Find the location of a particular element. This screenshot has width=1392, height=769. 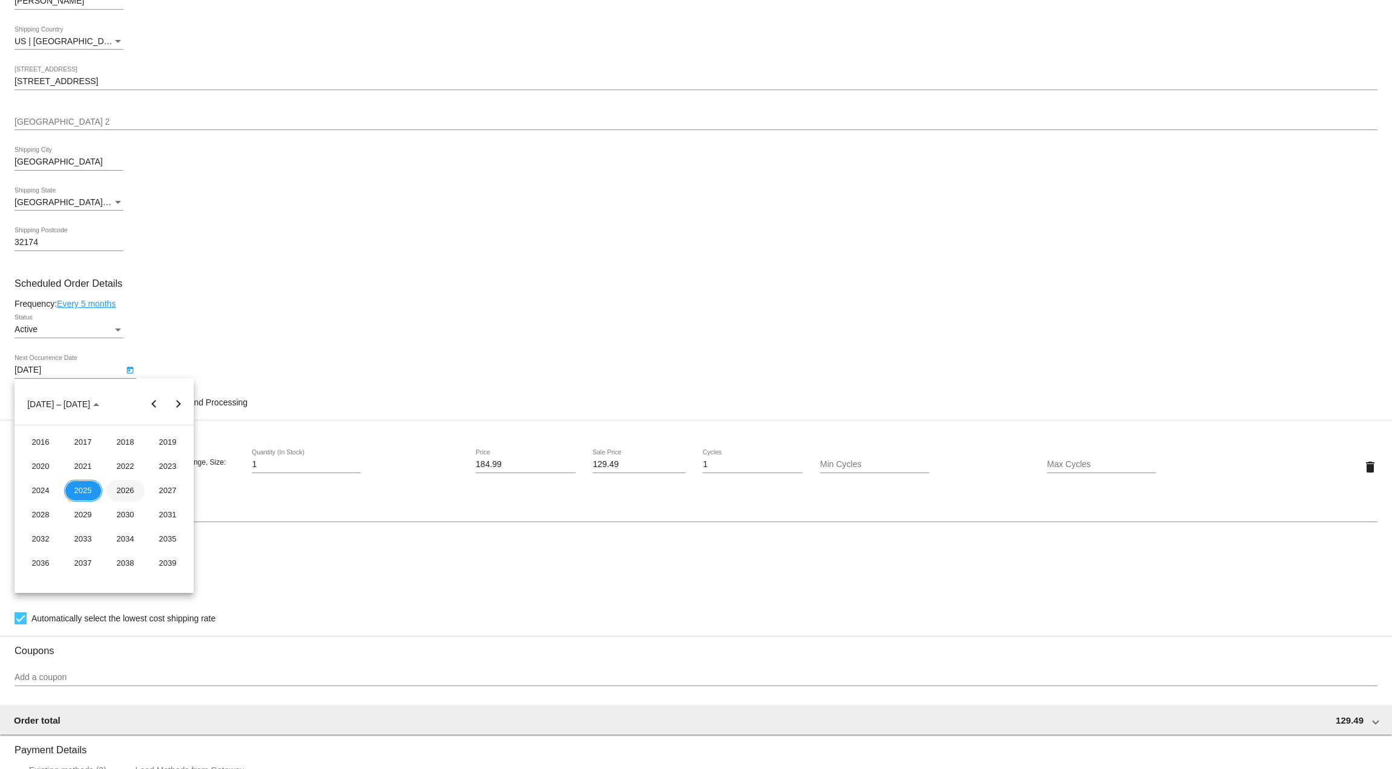

td: 2026 is located at coordinates (125, 491).